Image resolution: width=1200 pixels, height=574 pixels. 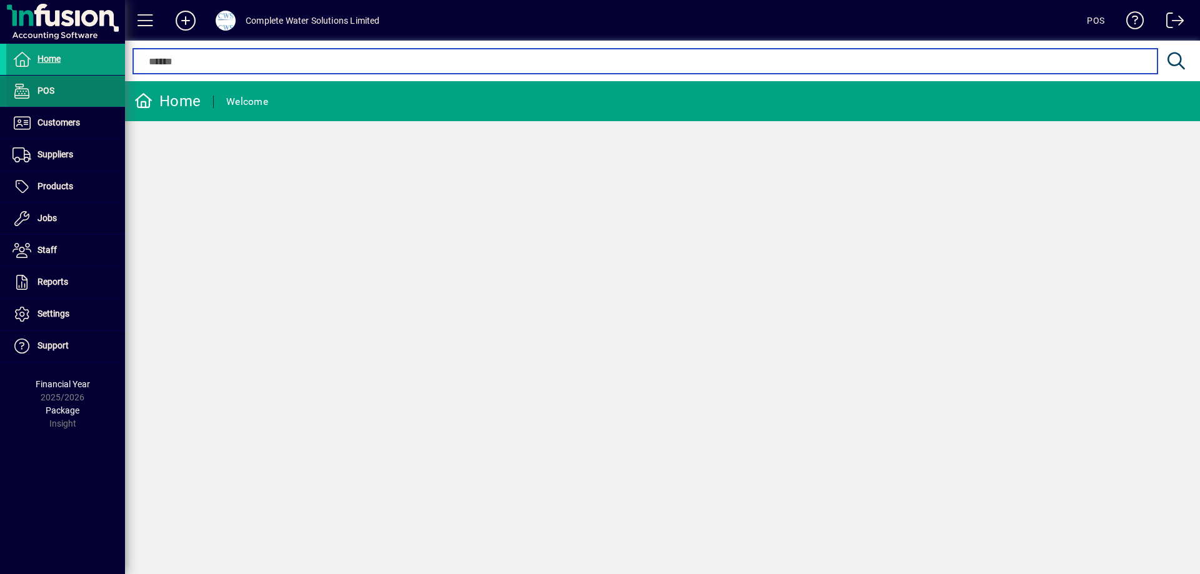 I want to click on a: Logout, so click(x=1171, y=23).